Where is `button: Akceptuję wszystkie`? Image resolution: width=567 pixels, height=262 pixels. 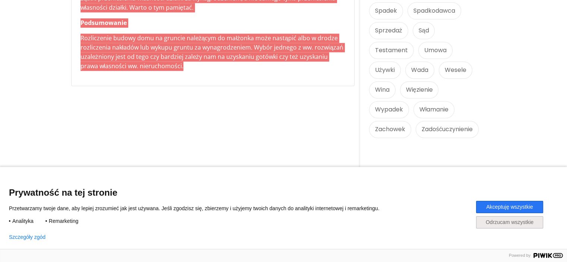
button: Akceptuję wszystkie is located at coordinates (510, 207).